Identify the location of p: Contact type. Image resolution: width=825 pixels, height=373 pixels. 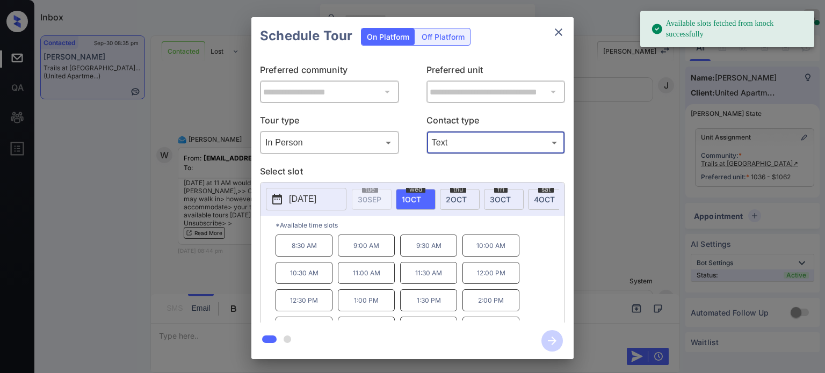
(496, 122).